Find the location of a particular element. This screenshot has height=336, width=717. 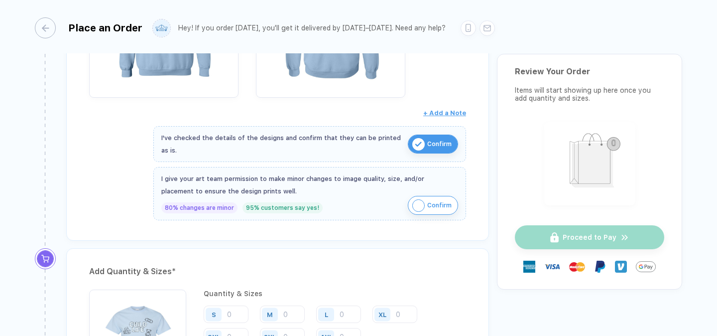

img: master-card is located at coordinates (577, 266).